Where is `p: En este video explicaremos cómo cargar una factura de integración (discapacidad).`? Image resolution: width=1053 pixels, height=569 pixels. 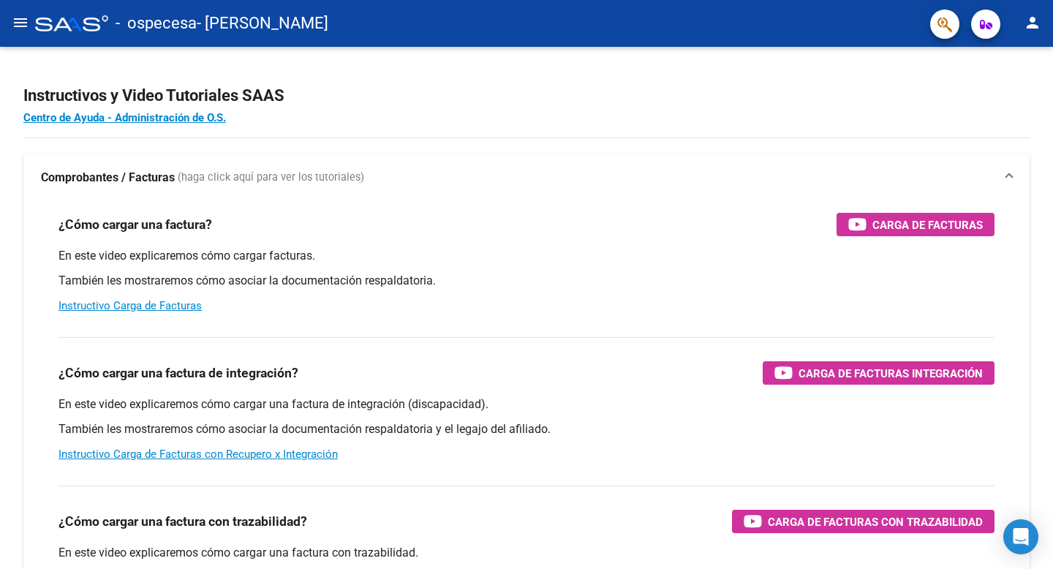
p: En este video explicaremos cómo cargar una factura de integración (discapacidad). is located at coordinates (527, 405).